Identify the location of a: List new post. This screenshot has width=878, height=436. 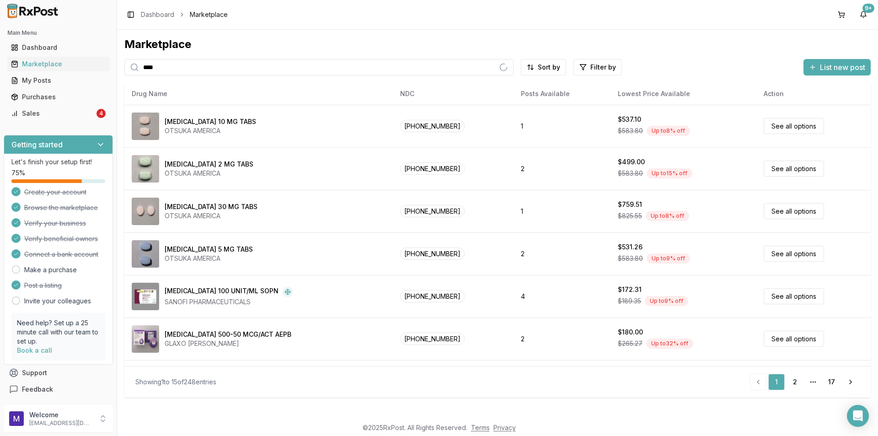
(837, 68).